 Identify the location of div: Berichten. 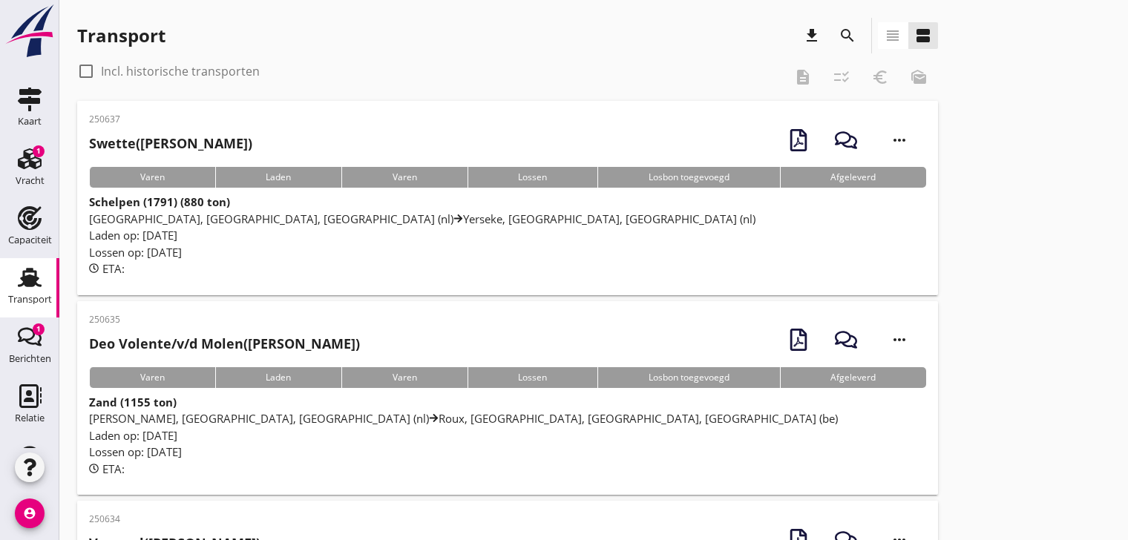
(30, 358).